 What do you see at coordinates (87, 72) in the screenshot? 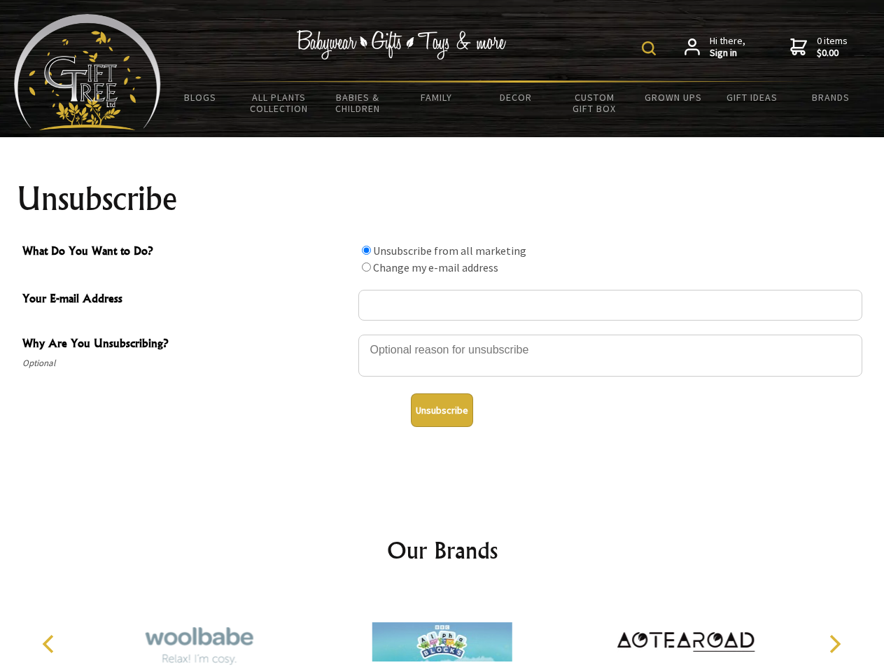
I see `img: Babyware - Gifts - Toys and more...` at bounding box center [87, 72].